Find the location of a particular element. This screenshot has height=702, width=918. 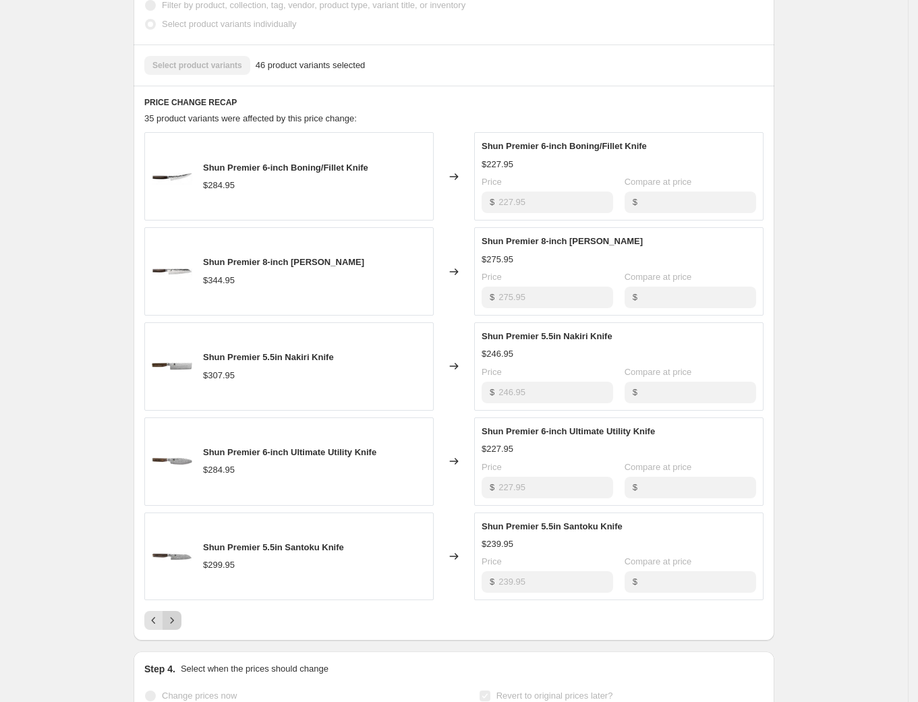

button: Next is located at coordinates (172, 621).